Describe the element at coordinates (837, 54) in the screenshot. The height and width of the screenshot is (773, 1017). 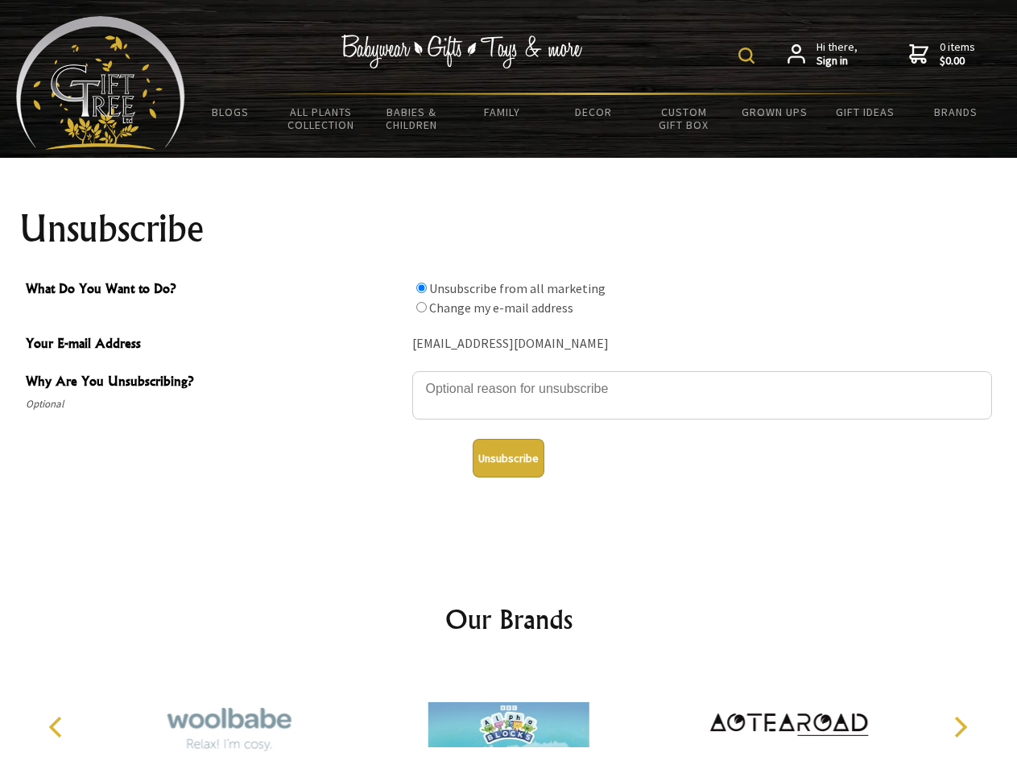
I see `span: Hi there,` at that location.